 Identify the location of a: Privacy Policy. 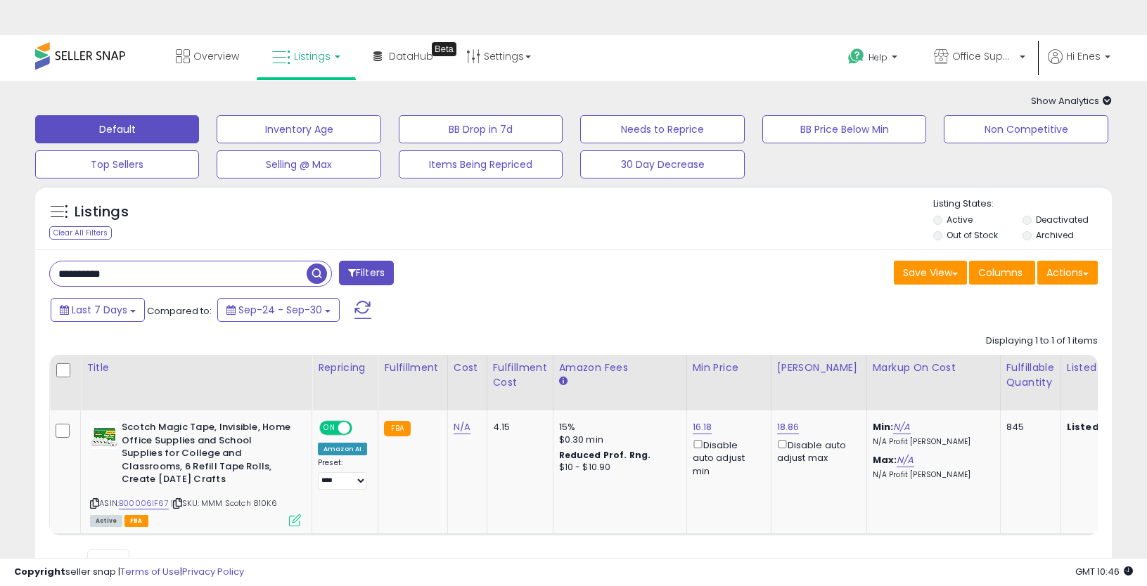
(213, 572).